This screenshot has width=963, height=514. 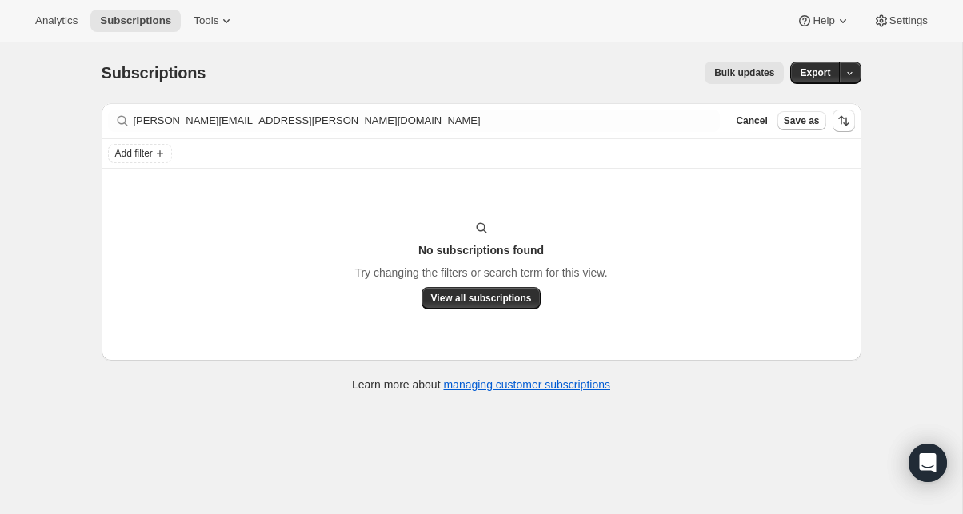 What do you see at coordinates (526, 385) in the screenshot?
I see `a: managing customer subscriptions` at bounding box center [526, 385].